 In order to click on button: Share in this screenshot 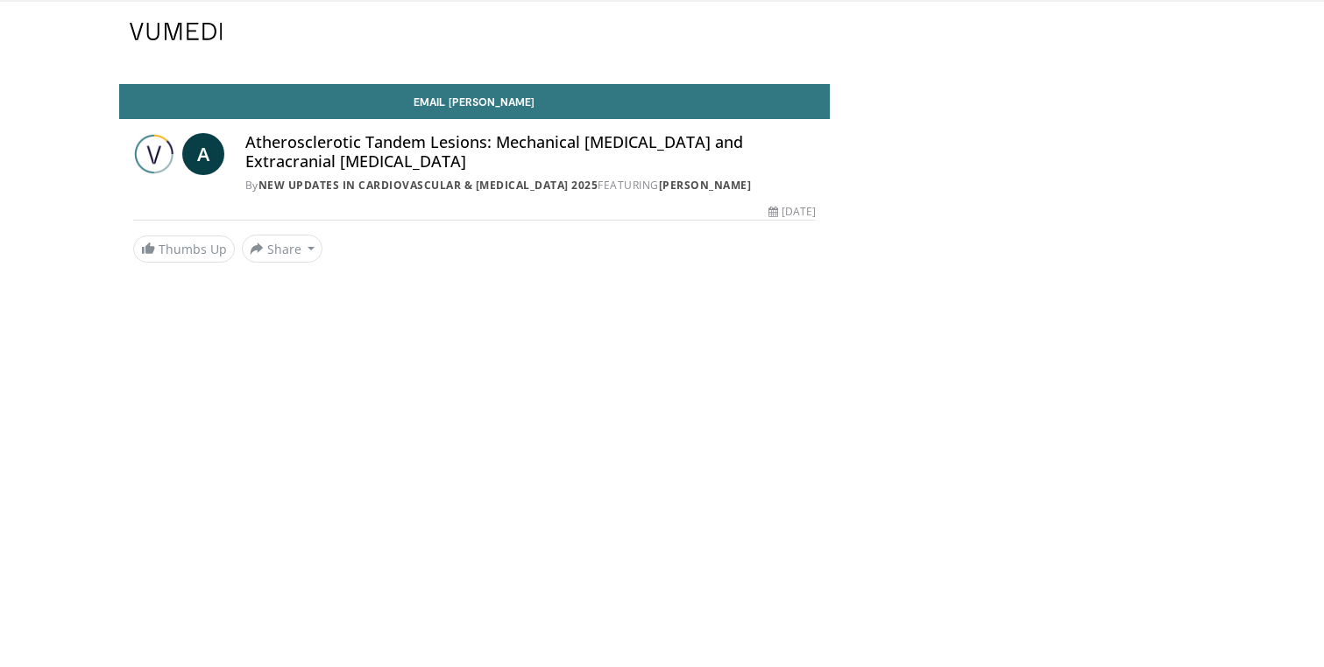, I will do `click(282, 249)`.